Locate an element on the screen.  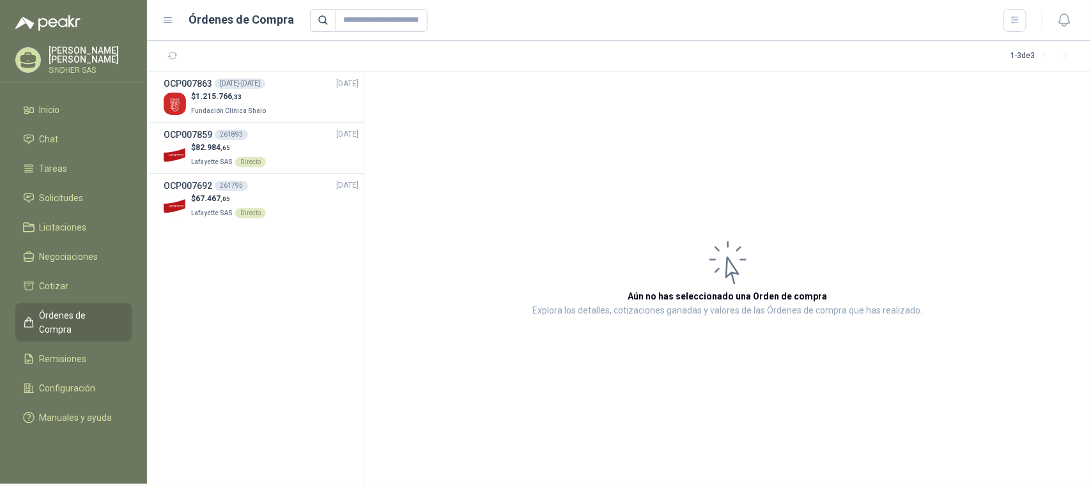
span: Inicio is located at coordinates (50, 110).